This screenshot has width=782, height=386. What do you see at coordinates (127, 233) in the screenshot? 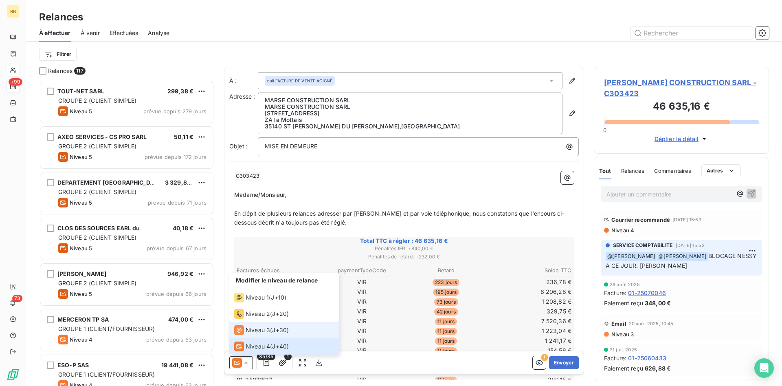
I see `div: grid` at bounding box center [127, 233].